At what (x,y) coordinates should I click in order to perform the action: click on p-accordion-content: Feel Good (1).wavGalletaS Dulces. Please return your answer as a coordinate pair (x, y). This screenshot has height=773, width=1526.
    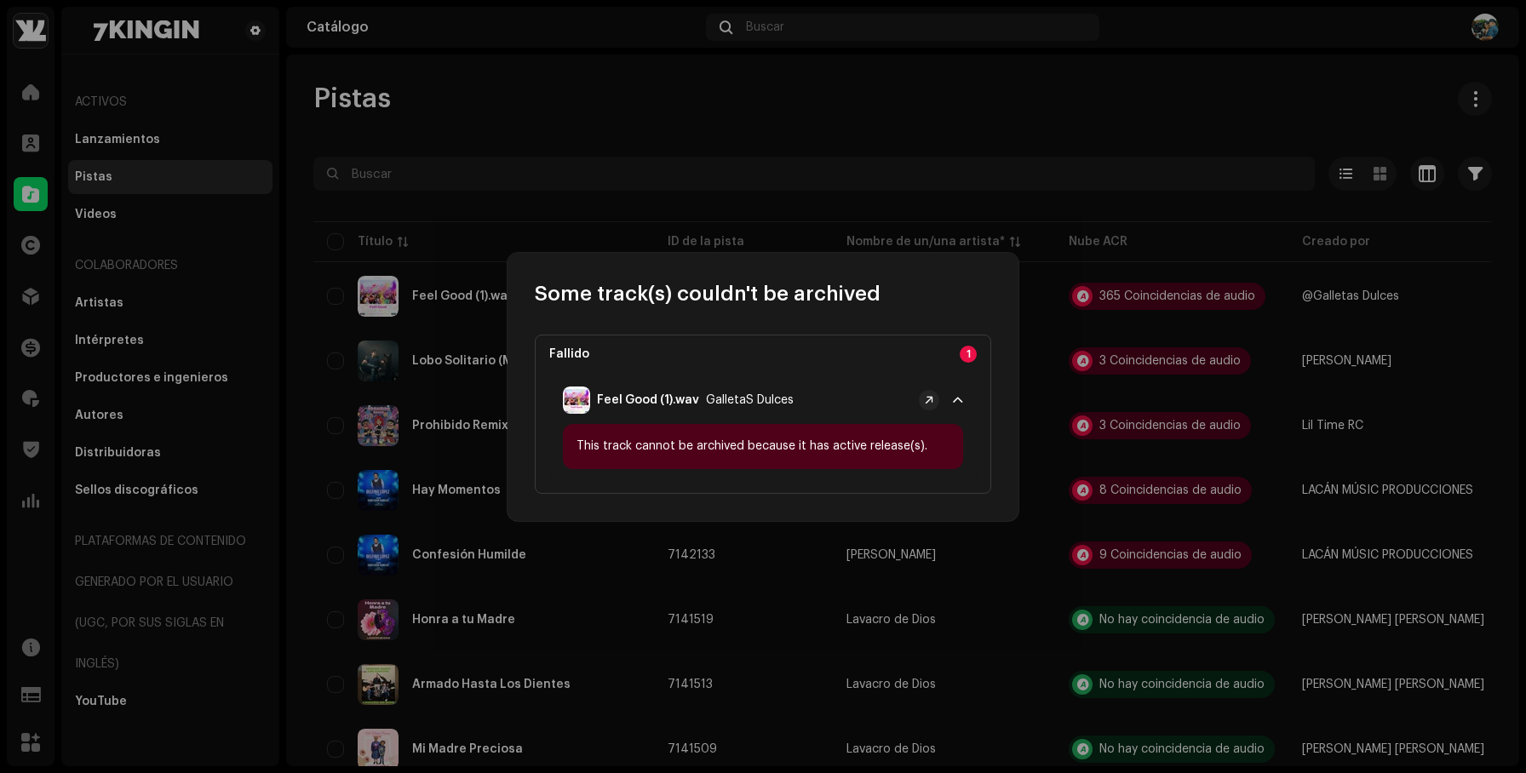
    Looking at the image, I should click on (763, 453).